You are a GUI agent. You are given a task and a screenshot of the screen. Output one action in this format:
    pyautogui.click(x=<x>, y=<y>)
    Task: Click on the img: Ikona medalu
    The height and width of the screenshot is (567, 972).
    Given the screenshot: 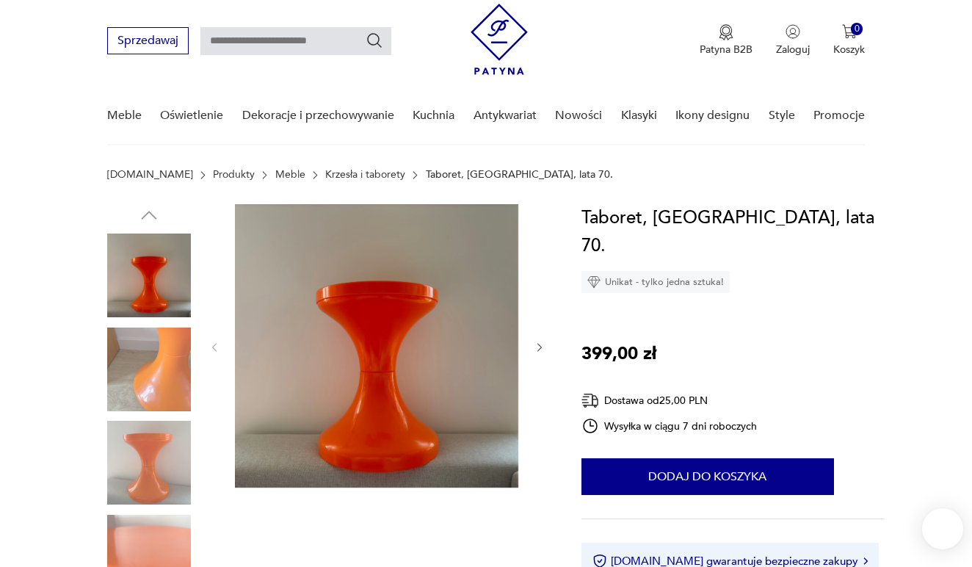 What is the action you would take?
    pyautogui.click(x=726, y=32)
    